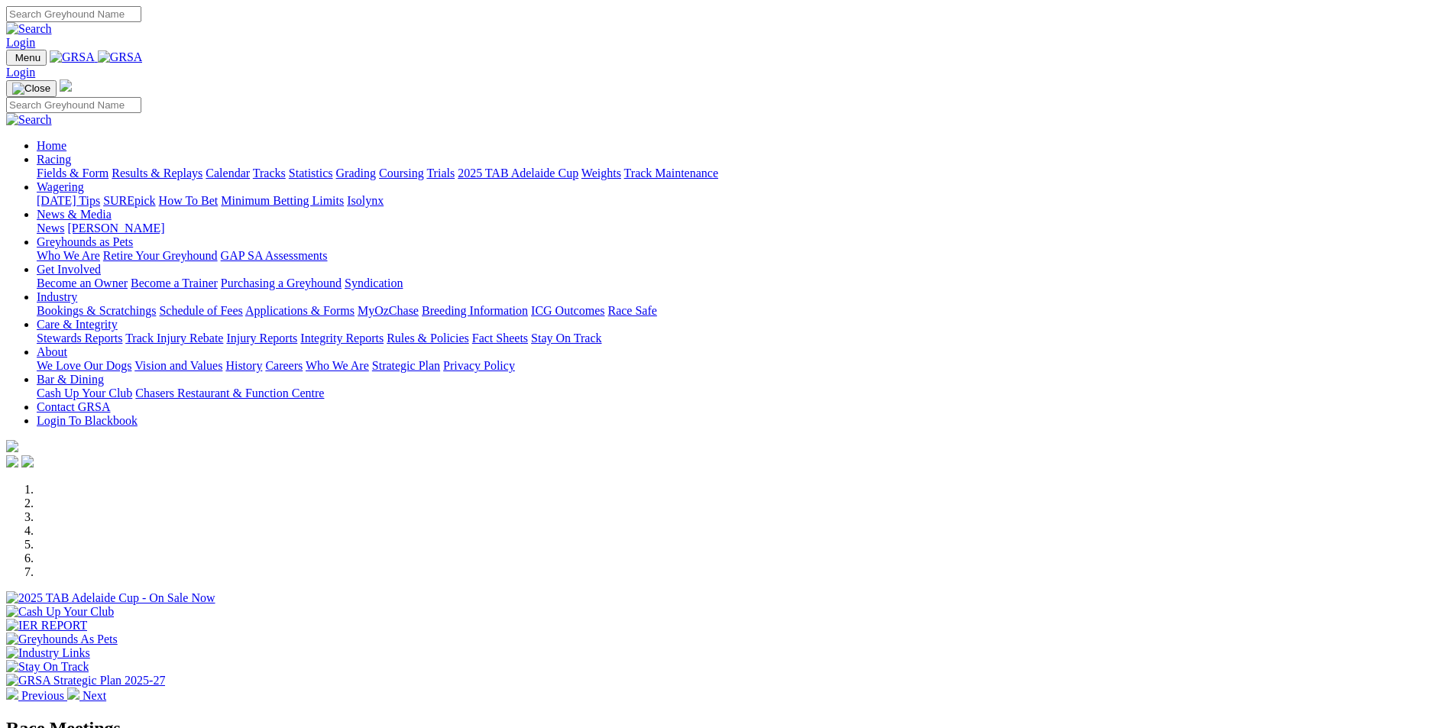 Image resolution: width=1454 pixels, height=728 pixels. What do you see at coordinates (365, 200) in the screenshot?
I see `a: Isolynx` at bounding box center [365, 200].